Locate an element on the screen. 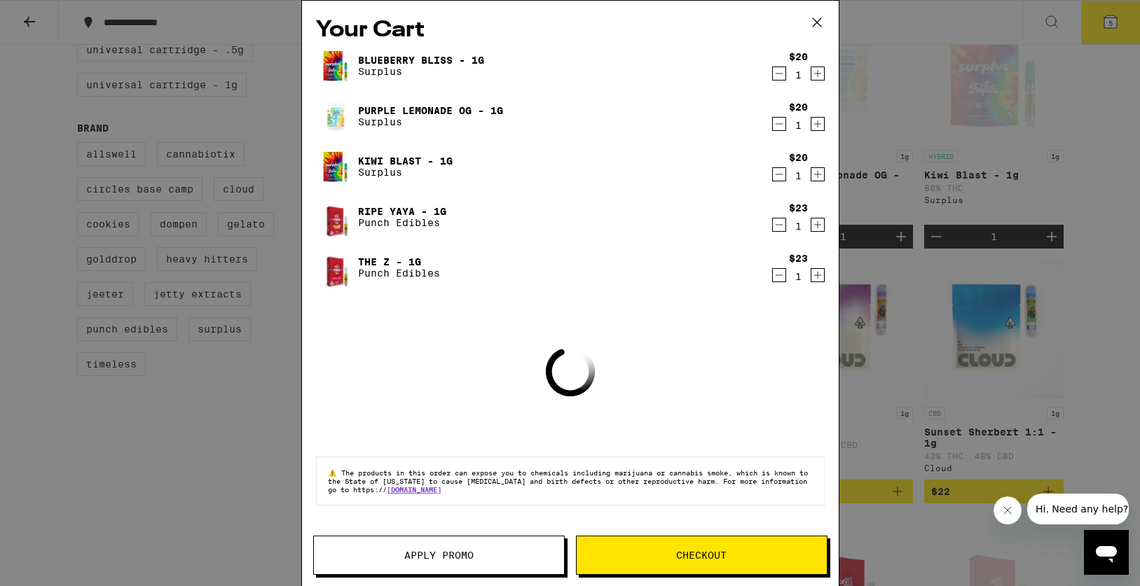 The height and width of the screenshot is (586, 1140). h2: Your Cart is located at coordinates (570, 30).